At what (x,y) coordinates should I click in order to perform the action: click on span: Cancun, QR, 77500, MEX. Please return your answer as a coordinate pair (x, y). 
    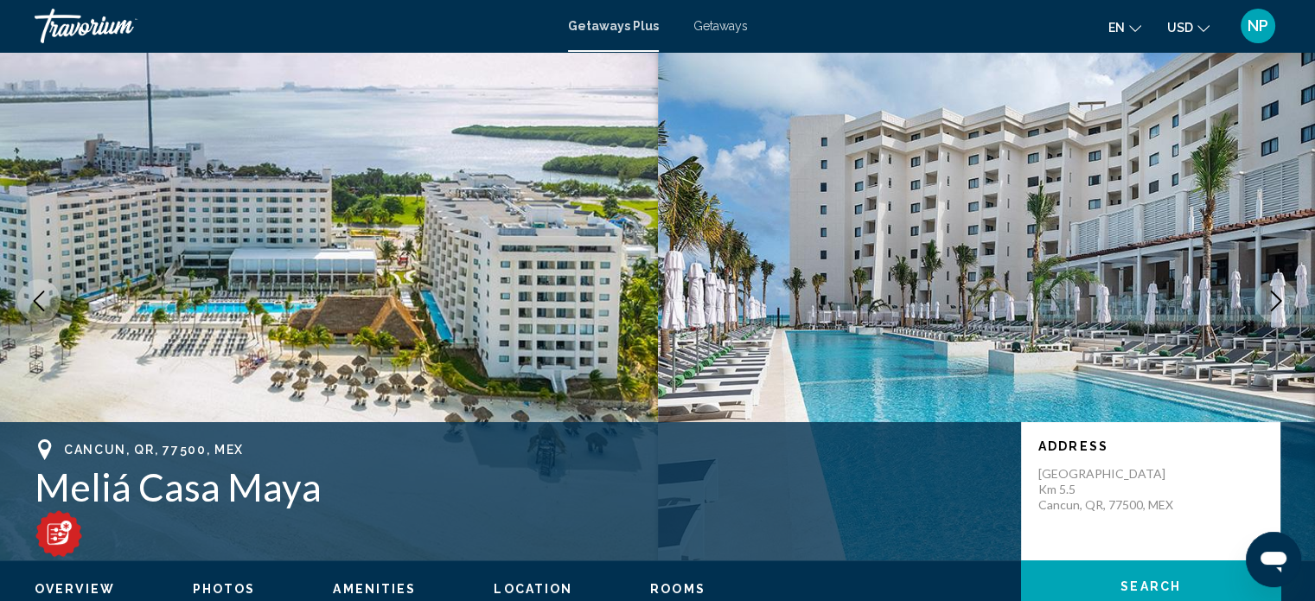
    Looking at the image, I should click on (154, 450).